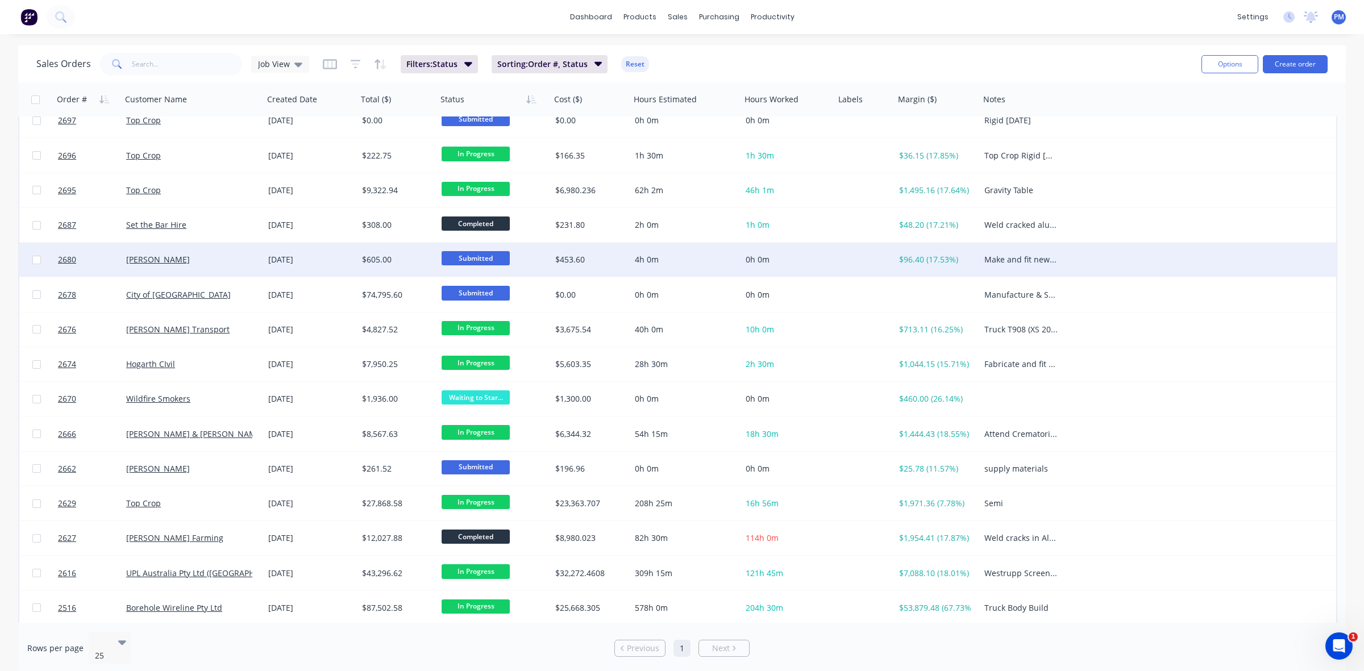 The height and width of the screenshot is (671, 1364). I want to click on span: 2680, so click(67, 260).